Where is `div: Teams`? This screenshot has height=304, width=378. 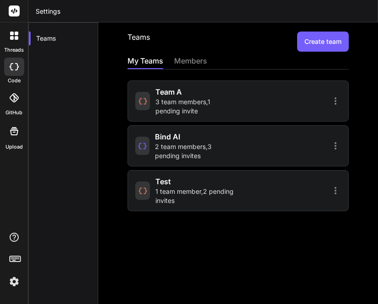 div: Teams is located at coordinates (63, 38).